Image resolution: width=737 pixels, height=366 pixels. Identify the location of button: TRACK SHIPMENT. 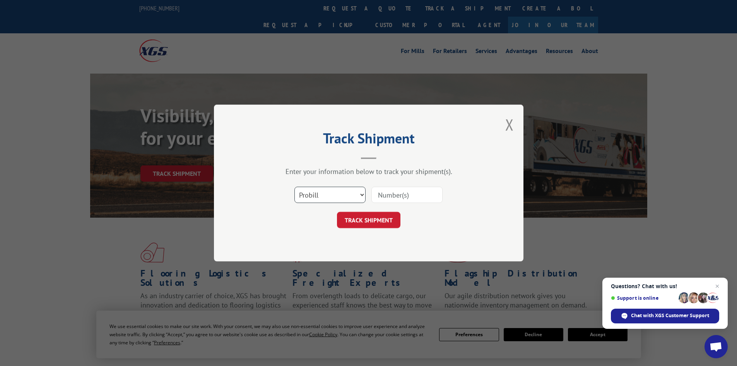
(369, 220).